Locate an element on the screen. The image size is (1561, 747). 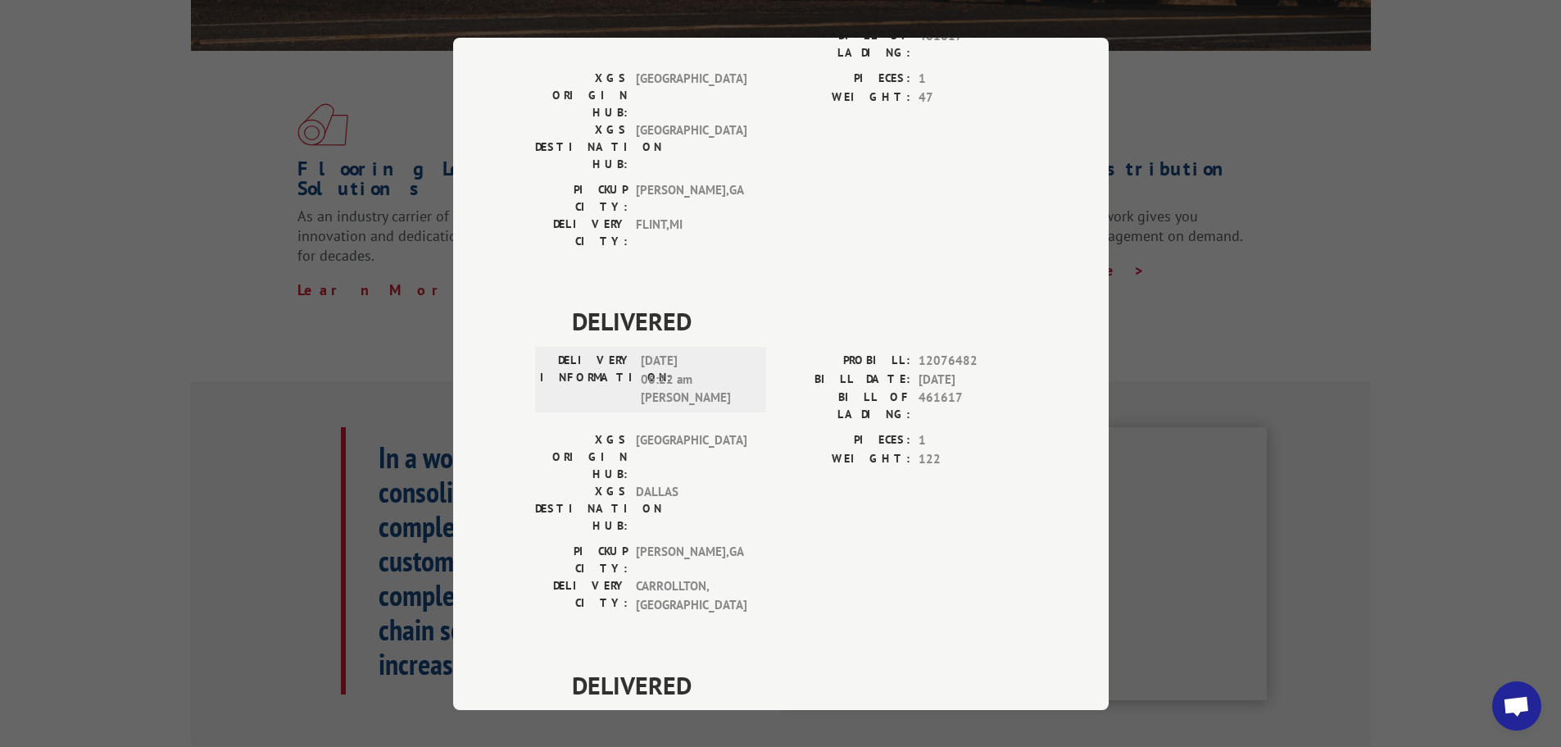
label: DELIVERY INFORMATION: is located at coordinates (586, 379).